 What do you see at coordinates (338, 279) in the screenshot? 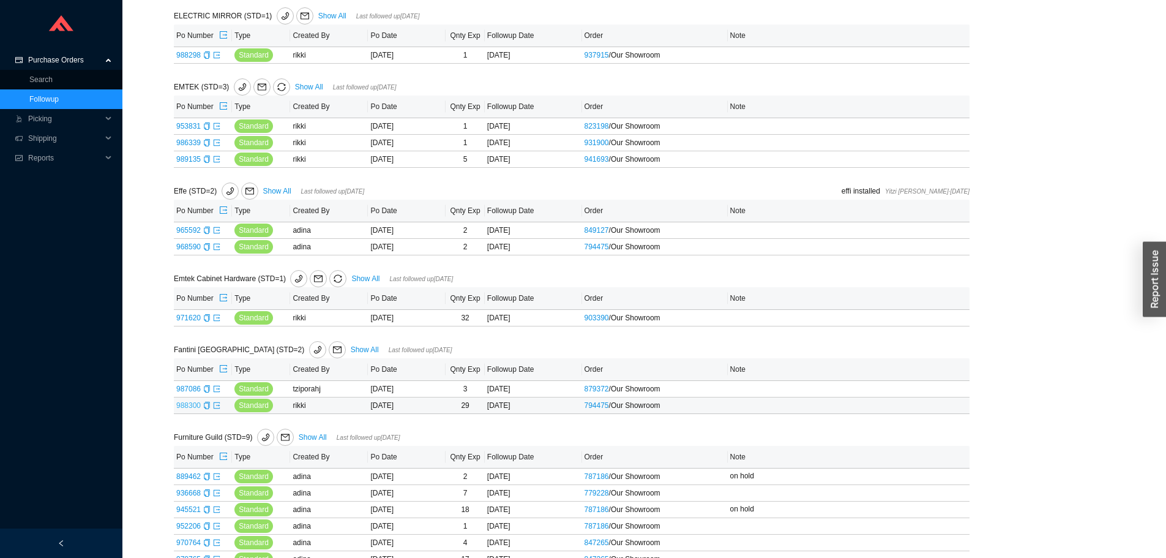
I see `button: sync` at bounding box center [338, 279].